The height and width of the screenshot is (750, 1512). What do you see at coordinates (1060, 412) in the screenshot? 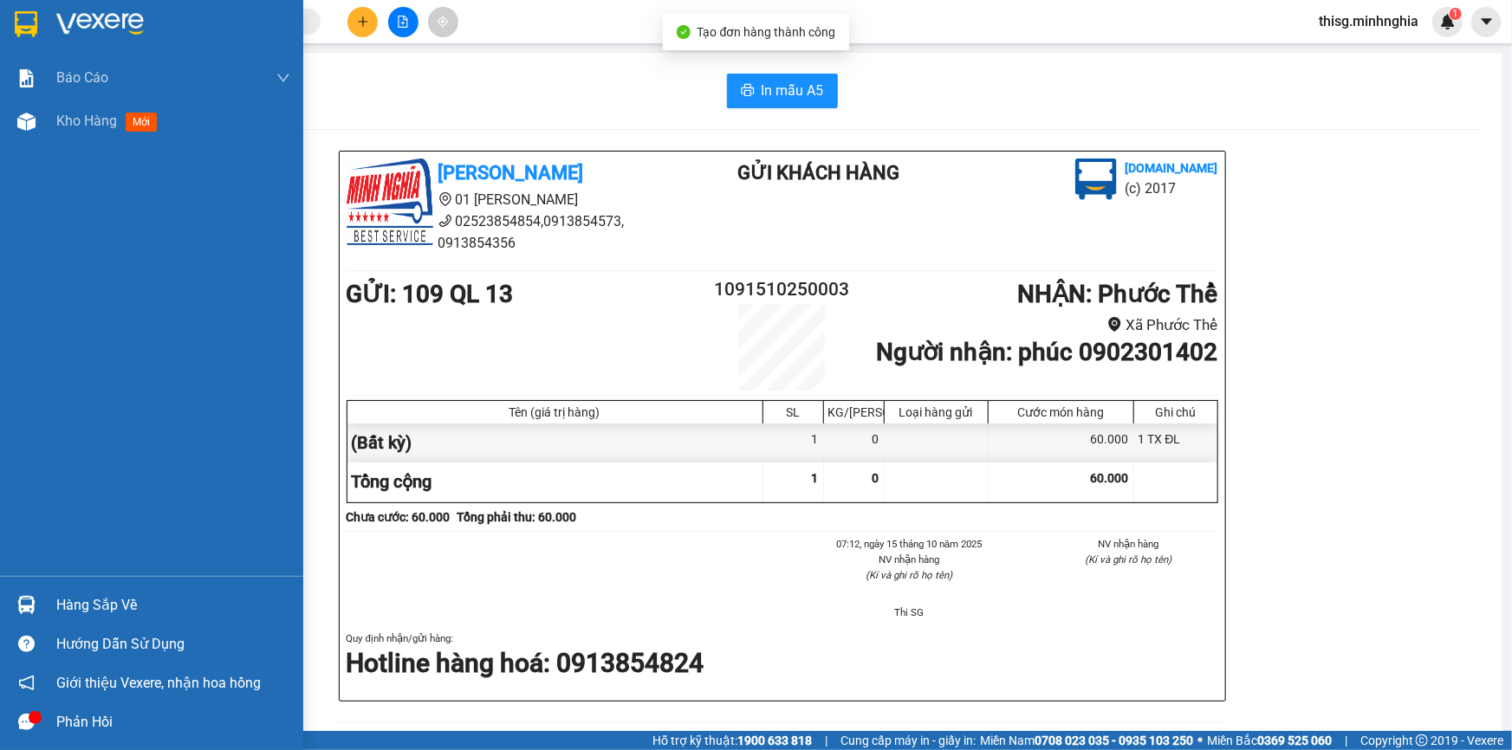
I see `div: Cước món hàng` at bounding box center [1060, 412].